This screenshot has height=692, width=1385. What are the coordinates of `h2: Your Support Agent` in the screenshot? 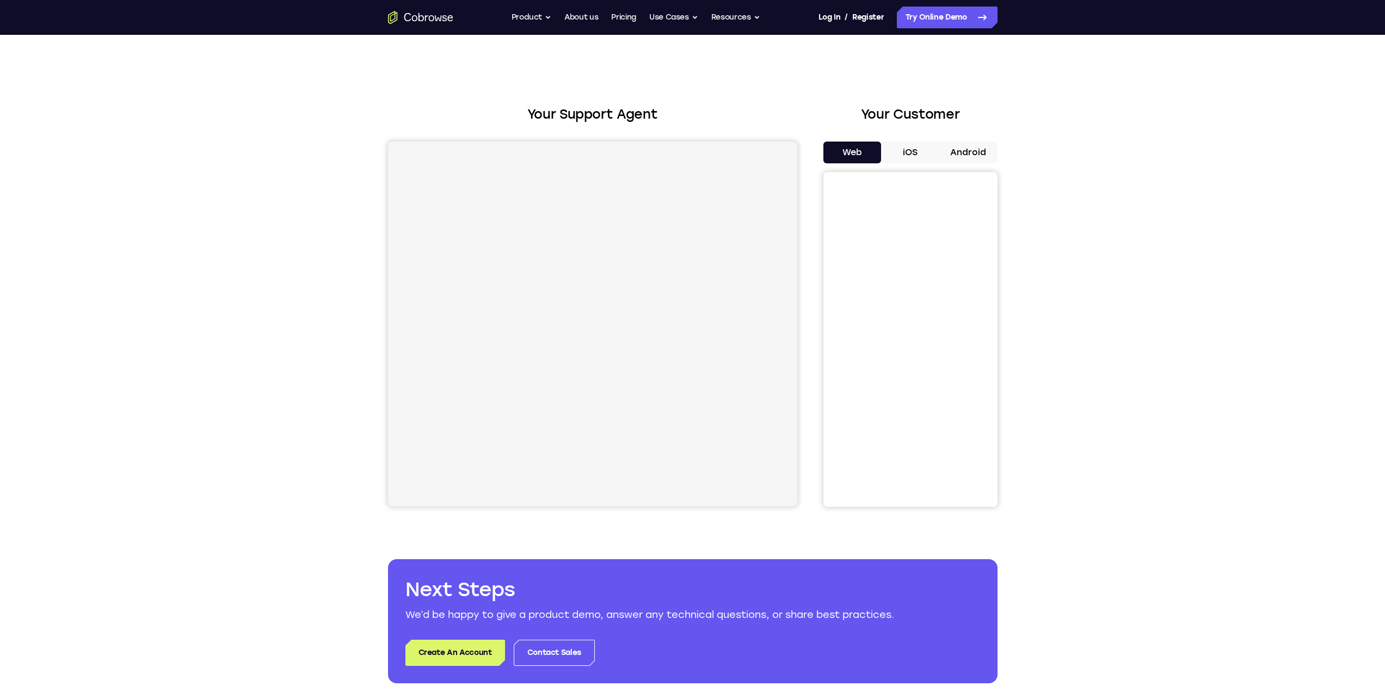 It's located at (593, 114).